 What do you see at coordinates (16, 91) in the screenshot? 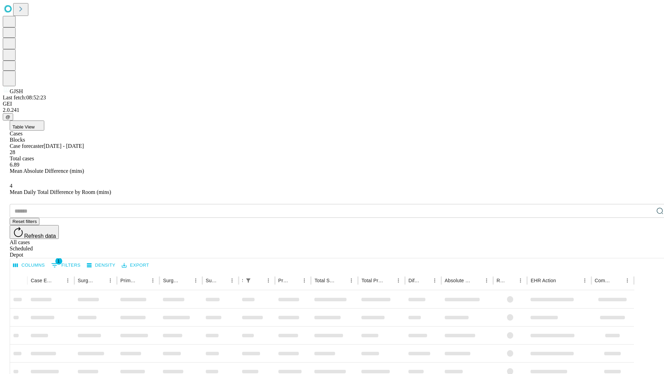
I see `span: GJSH` at bounding box center [16, 91].